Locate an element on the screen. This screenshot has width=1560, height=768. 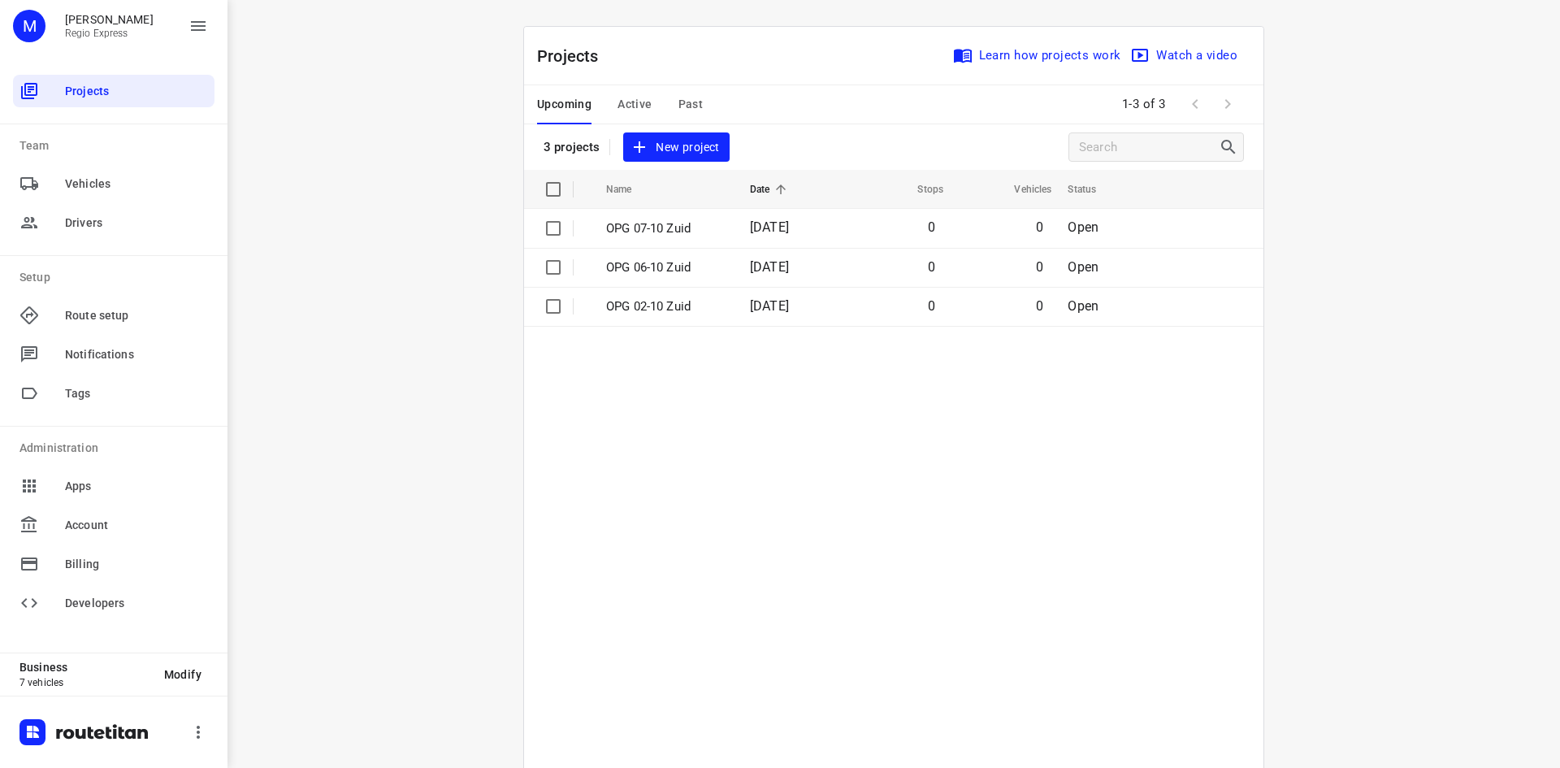
span: Stops is located at coordinates (920, 189).